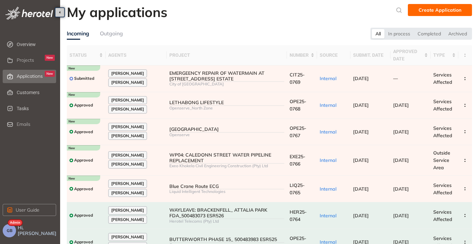 Image resolution: width=476 pixels, height=244 pixels. Describe the element at coordinates (442, 55) in the screenshot. I see `span: type` at that location.